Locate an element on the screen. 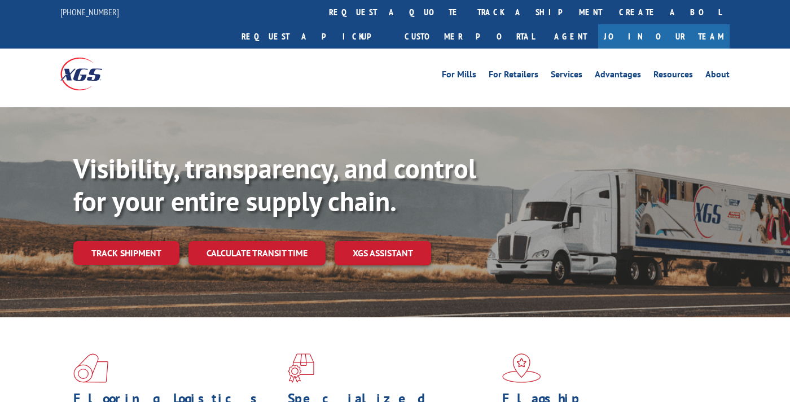 Image resolution: width=790 pixels, height=402 pixels. img: xgs-icon-focused-on-flooring-red is located at coordinates (301, 368).